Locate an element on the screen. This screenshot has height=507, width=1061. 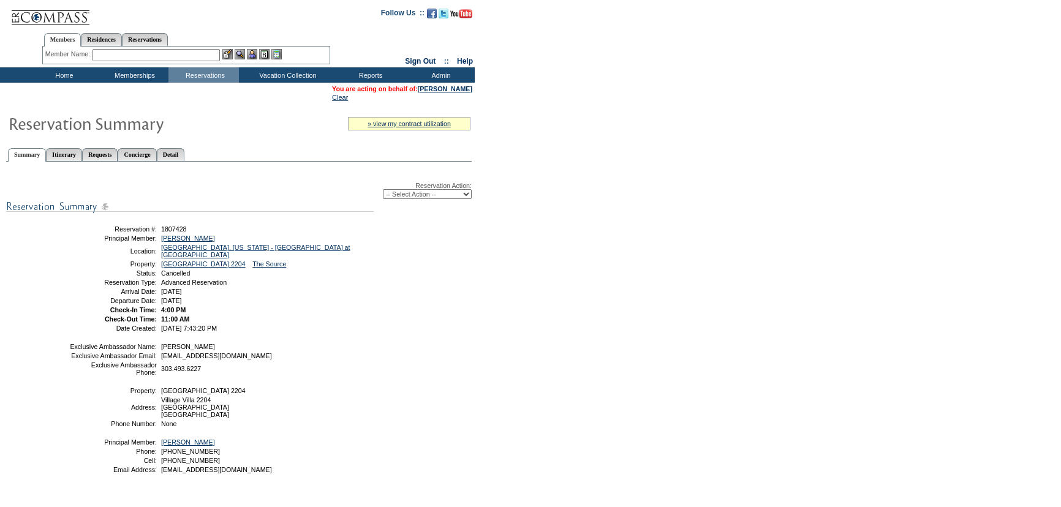
td: Memberships is located at coordinates (133, 75).